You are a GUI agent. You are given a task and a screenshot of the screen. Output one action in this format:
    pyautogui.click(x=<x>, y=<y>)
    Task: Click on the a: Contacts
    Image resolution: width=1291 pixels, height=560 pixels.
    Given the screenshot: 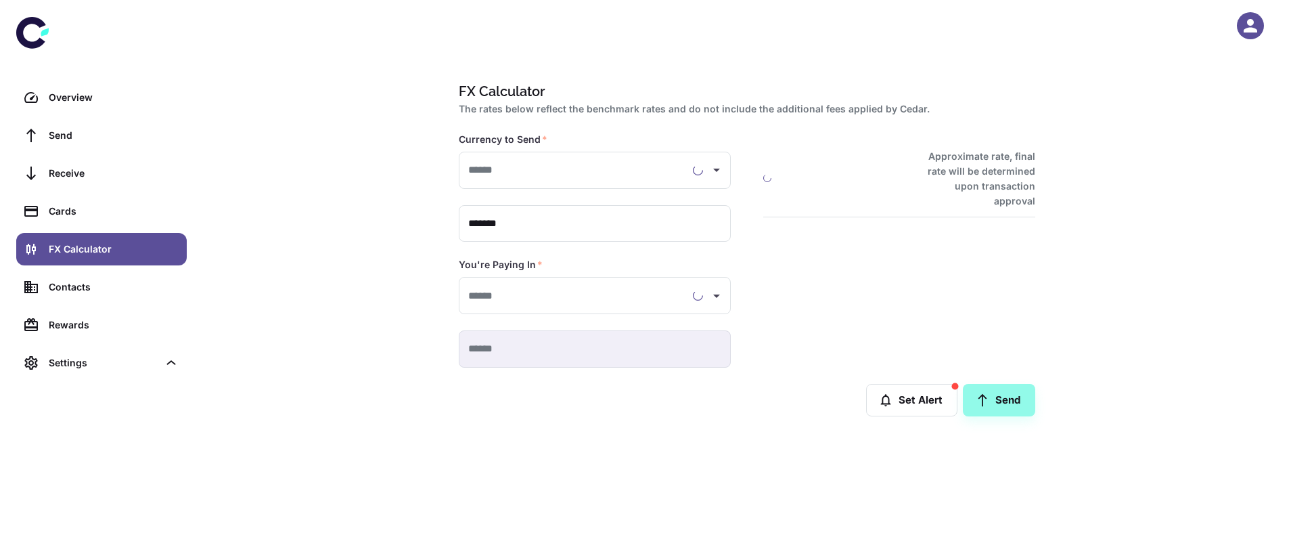 What is the action you would take?
    pyautogui.click(x=102, y=287)
    